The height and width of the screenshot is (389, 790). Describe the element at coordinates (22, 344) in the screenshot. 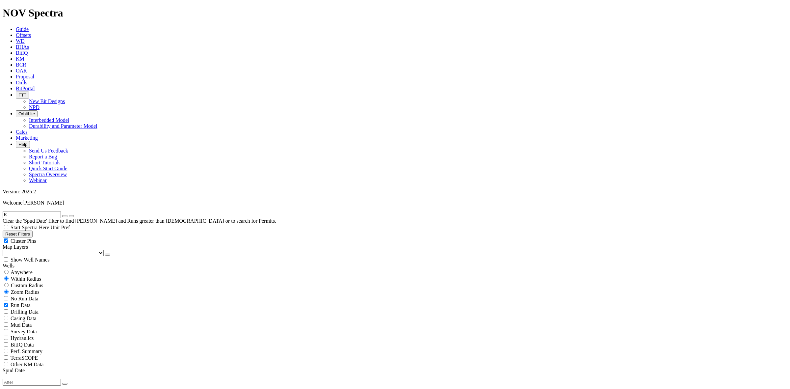

I see `span: BitIQ Data` at that location.